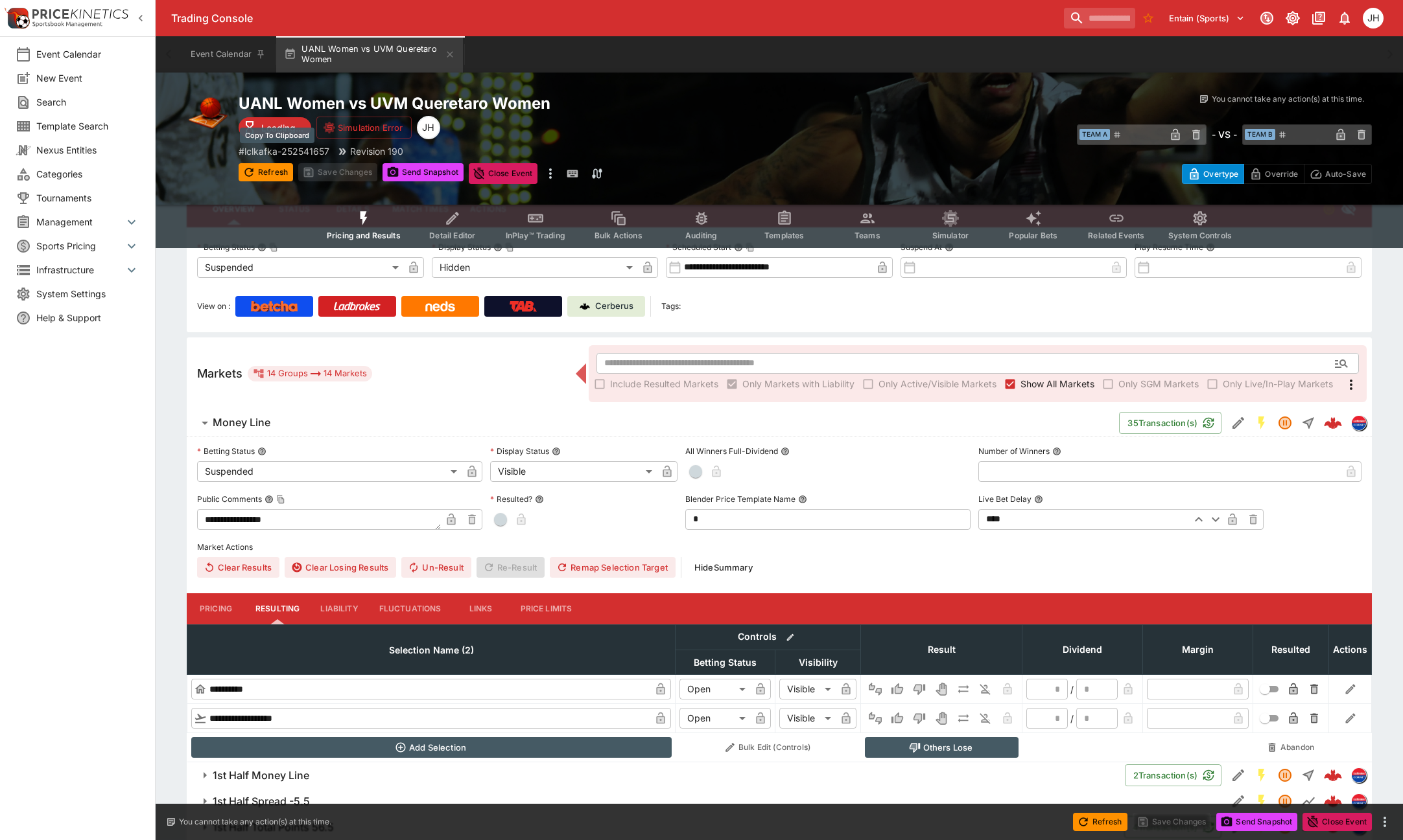 This screenshot has width=1403, height=840. Describe the element at coordinates (377, 151) in the screenshot. I see `p: Revision 190` at that location.